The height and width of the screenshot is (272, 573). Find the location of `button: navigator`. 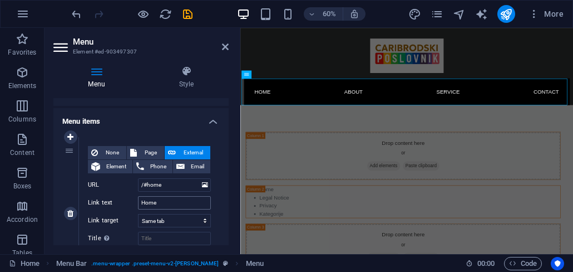

button: navigator is located at coordinates (460, 14).